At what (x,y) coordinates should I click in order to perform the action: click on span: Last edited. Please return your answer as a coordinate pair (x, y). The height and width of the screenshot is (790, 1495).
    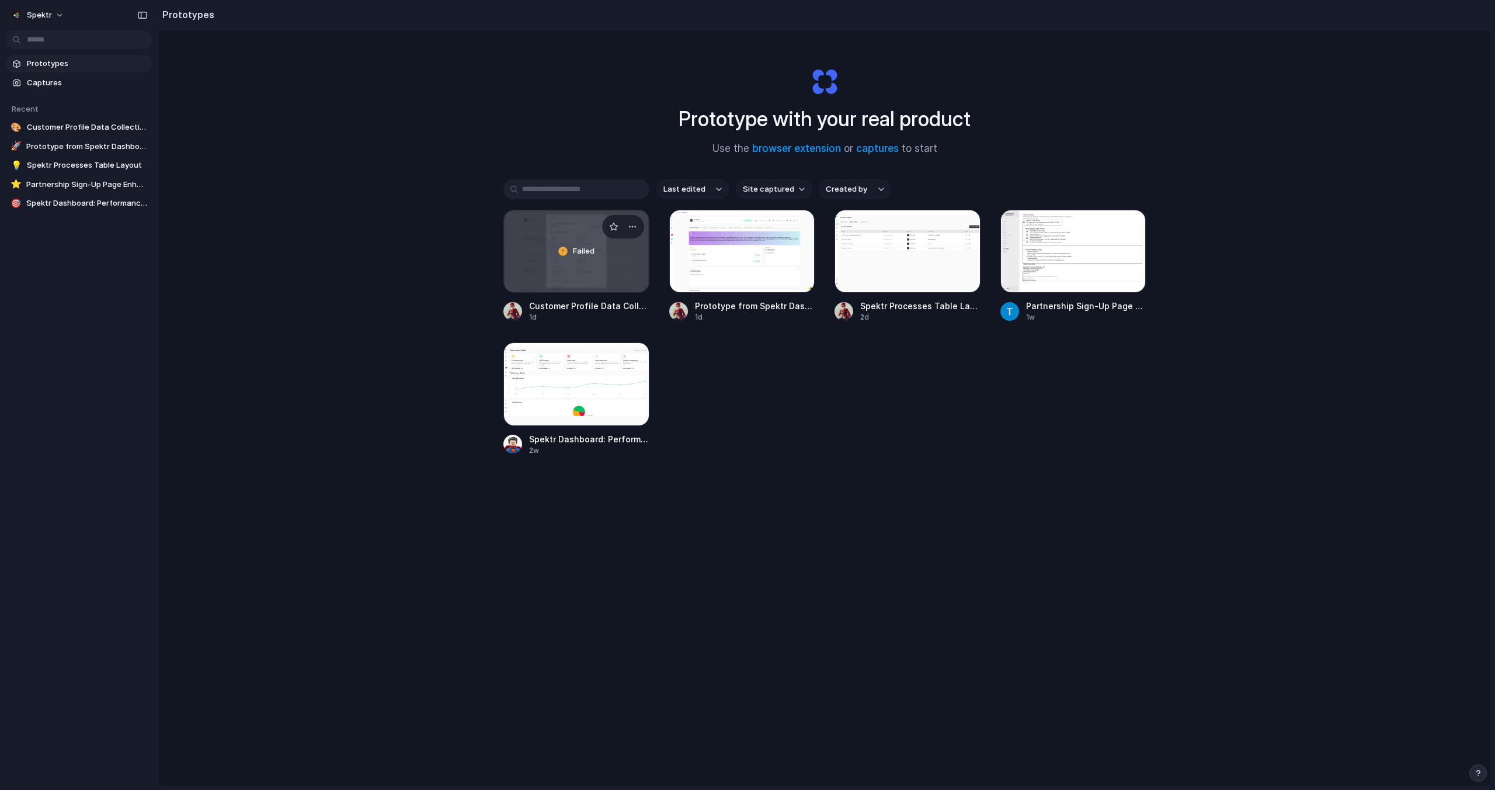
    Looking at the image, I should click on (685, 189).